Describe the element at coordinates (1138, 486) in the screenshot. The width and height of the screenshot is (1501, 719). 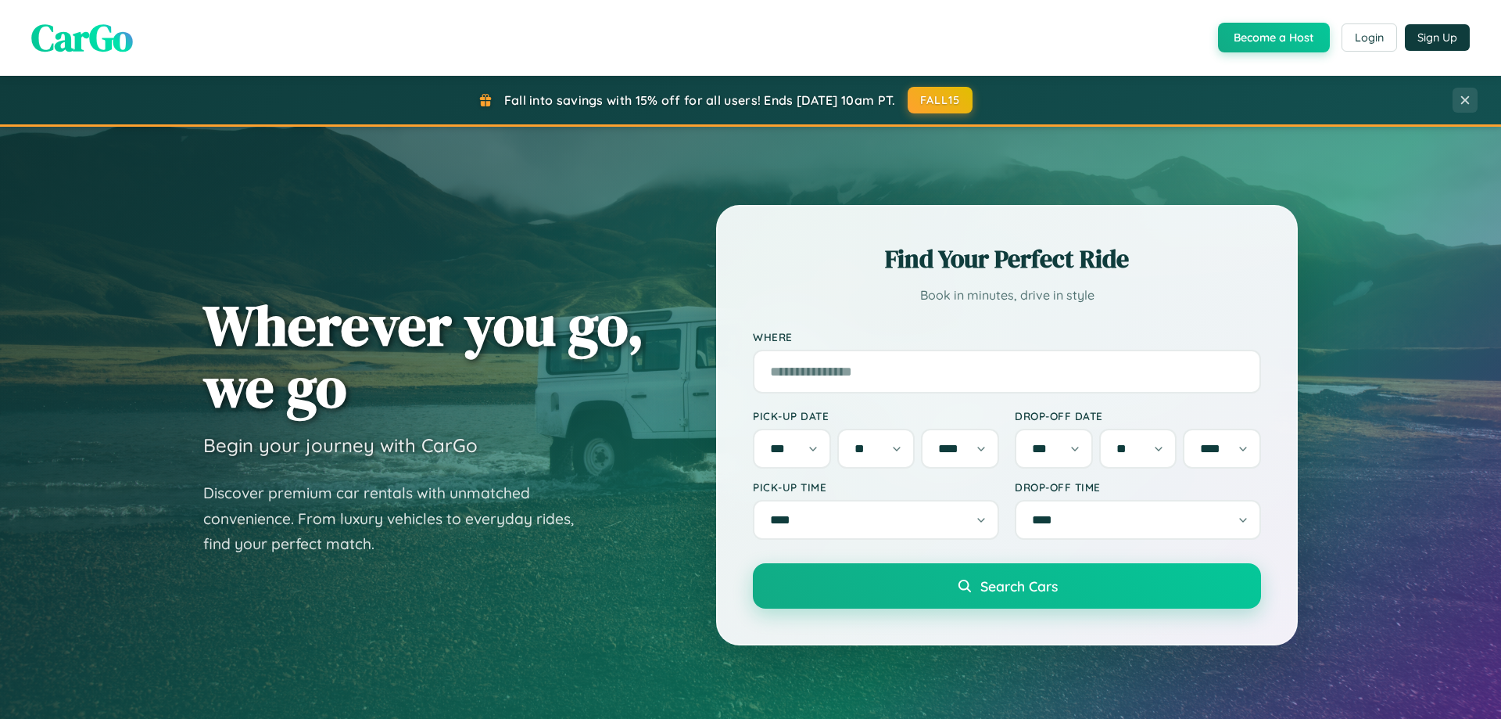
I see `label: Drop-off Time` at that location.